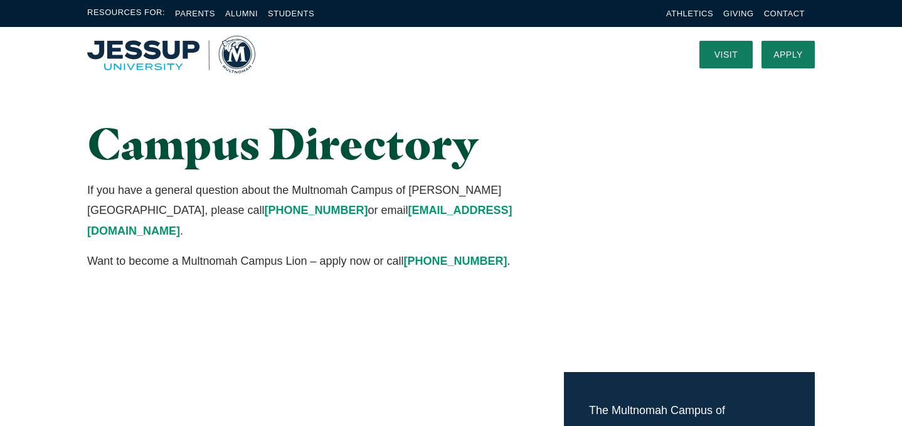  Describe the element at coordinates (784, 13) in the screenshot. I see `a: Contact` at that location.